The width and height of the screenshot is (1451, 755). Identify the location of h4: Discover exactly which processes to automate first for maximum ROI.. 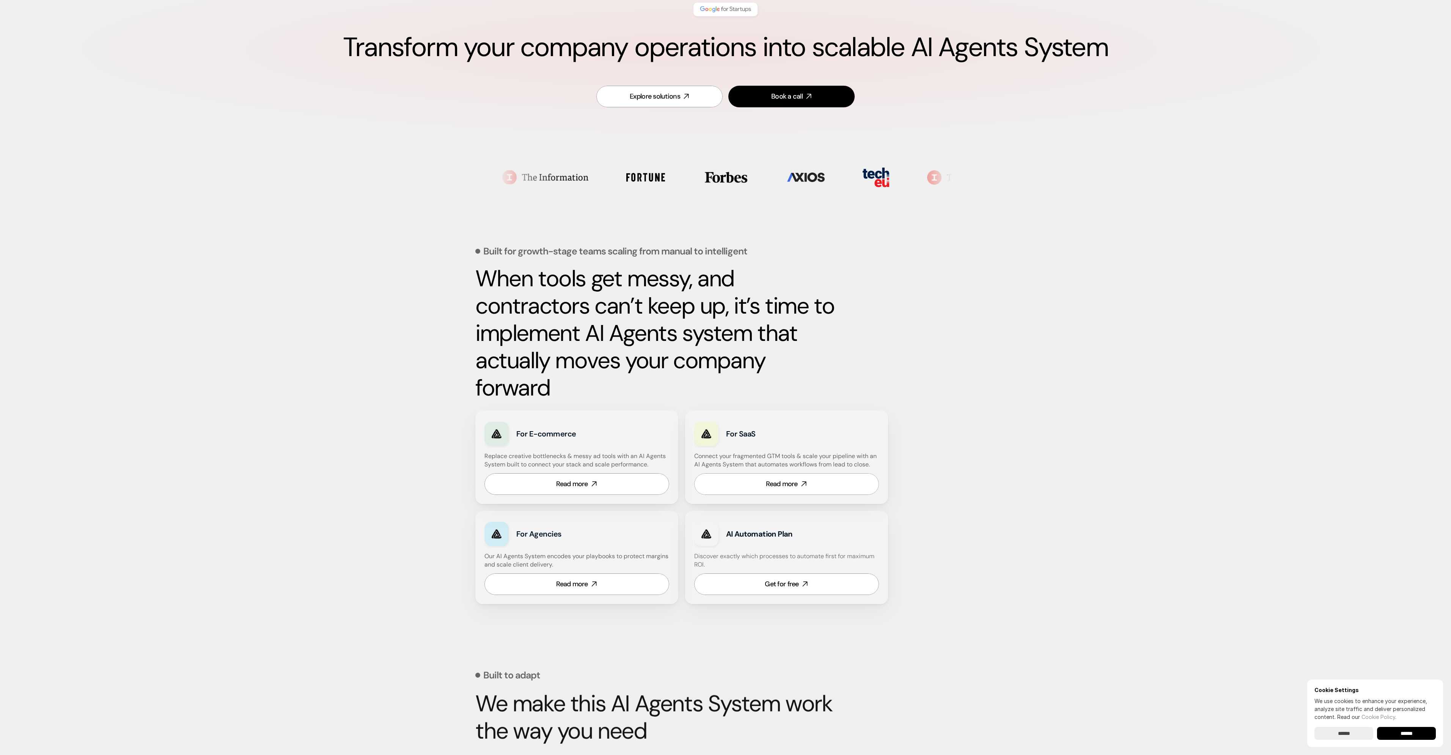
(786, 561).